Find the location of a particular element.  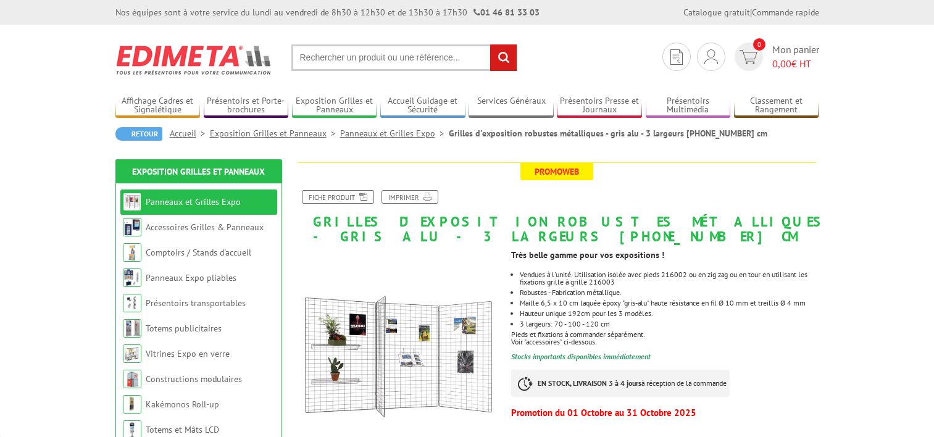

img: Vitrines Expo en verre is located at coordinates (132, 354).